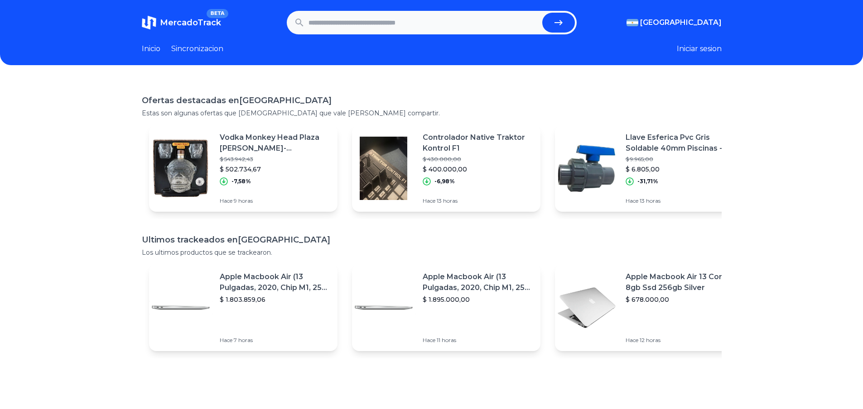 Image resolution: width=863 pixels, height=409 pixels. What do you see at coordinates (478, 159) in the screenshot?
I see `p: $ 430.000,00` at bounding box center [478, 159].